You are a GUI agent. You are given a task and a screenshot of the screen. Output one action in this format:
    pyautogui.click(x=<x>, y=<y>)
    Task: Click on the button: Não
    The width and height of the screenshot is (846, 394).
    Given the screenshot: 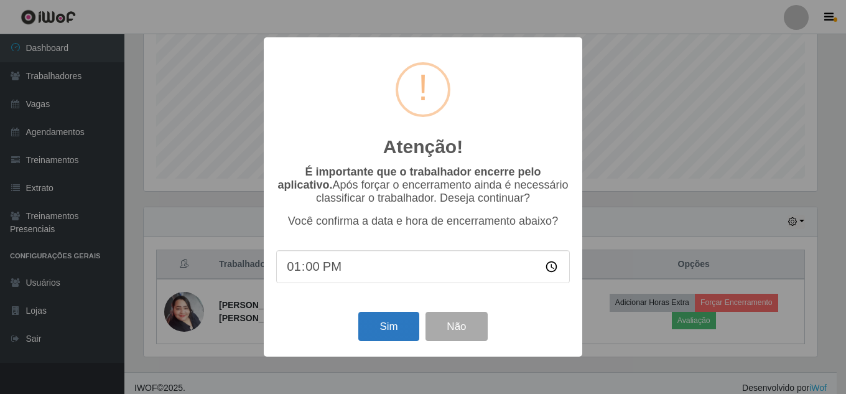 What is the action you would take?
    pyautogui.click(x=456, y=326)
    